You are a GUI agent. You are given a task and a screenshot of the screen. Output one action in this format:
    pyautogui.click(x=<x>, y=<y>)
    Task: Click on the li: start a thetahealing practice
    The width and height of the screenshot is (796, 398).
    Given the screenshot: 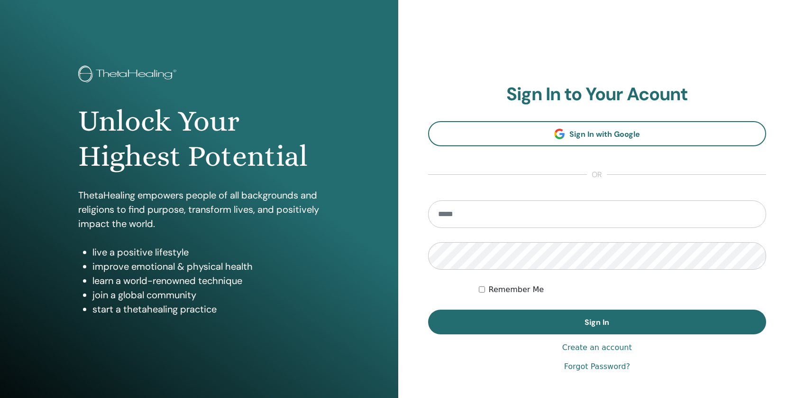 What is the action you would take?
    pyautogui.click(x=206, y=309)
    